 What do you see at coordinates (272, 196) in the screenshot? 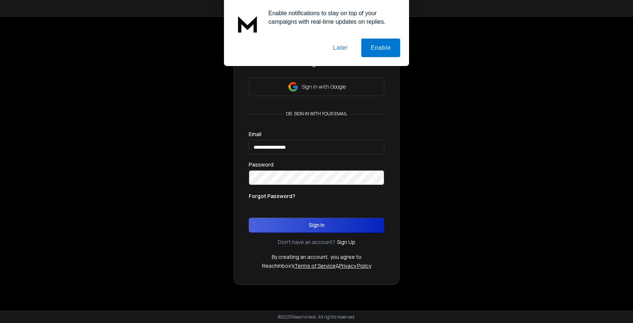
I see `p: Forgot Password?` at bounding box center [272, 196].